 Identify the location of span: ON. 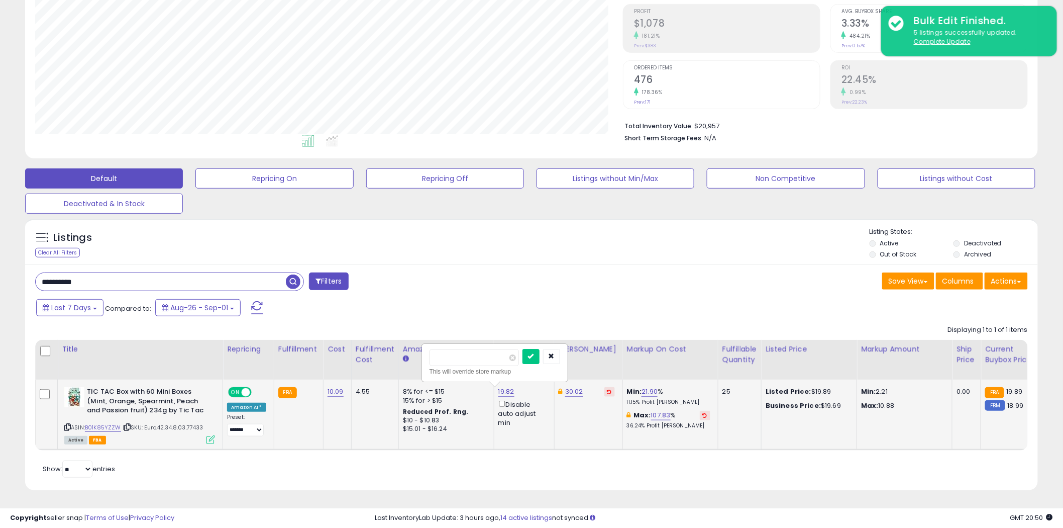
(235, 392).